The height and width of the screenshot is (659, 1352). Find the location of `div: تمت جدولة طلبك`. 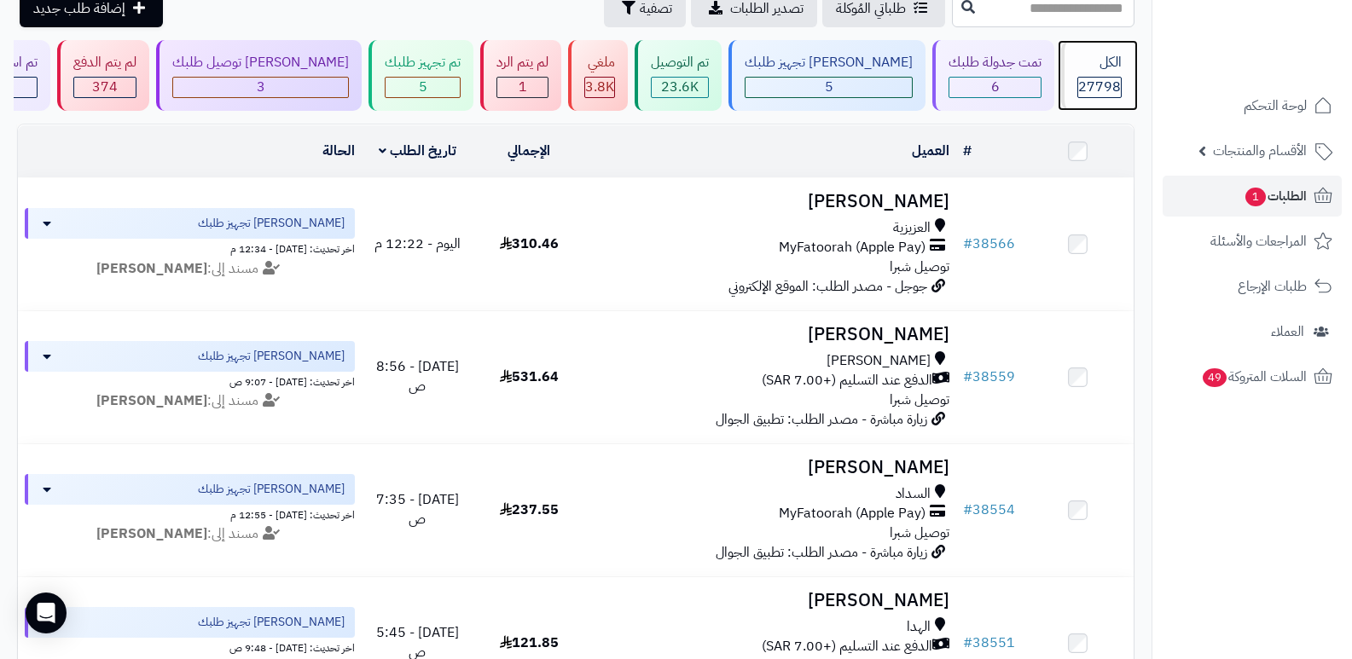

div: تمت جدولة طلبك is located at coordinates (995, 62).